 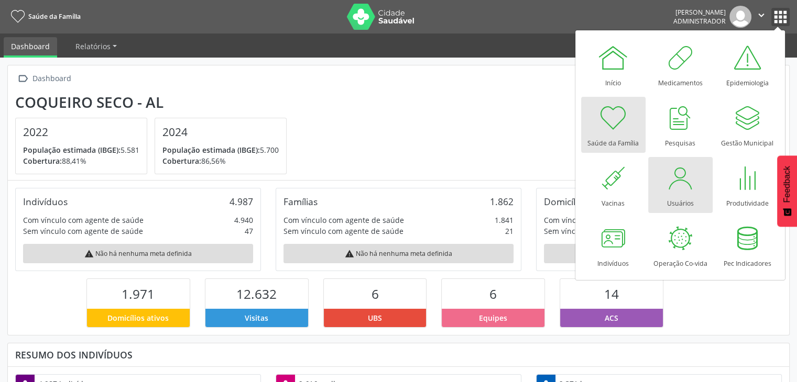 What do you see at coordinates (501, 202) in the screenshot?
I see `div: 1.862` at bounding box center [501, 202].